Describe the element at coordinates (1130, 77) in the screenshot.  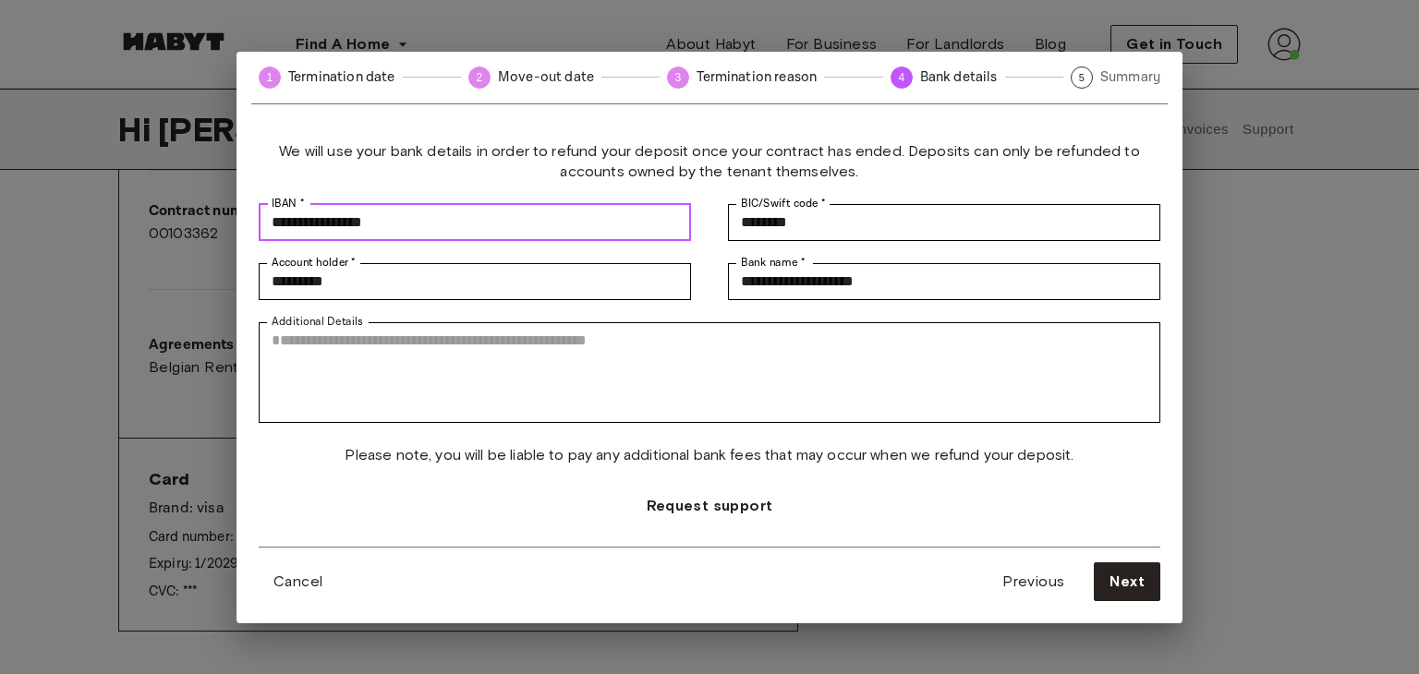
I see `span: Summary` at that location.